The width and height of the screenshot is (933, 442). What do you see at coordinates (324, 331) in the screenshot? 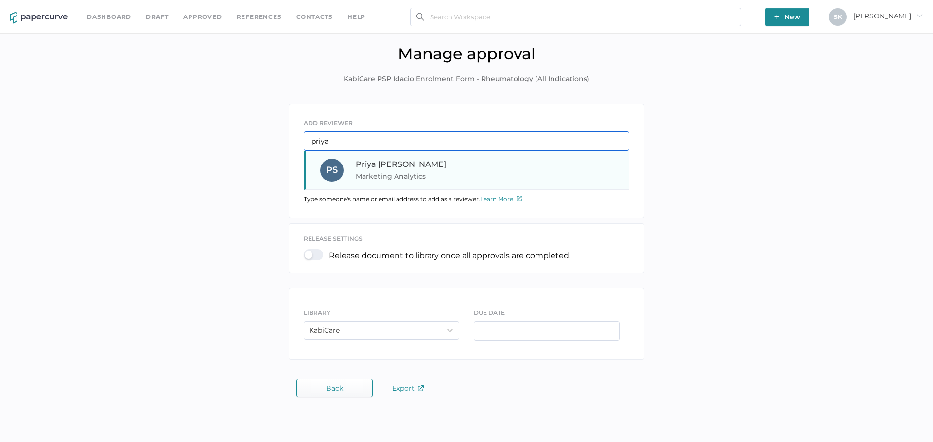
I see `div: KabiCare` at bounding box center [324, 331].